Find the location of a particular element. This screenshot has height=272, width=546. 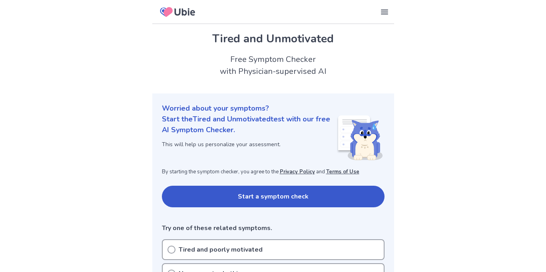

h2: Free Symptom Checker with Physician-supervised AI is located at coordinates (273, 65).